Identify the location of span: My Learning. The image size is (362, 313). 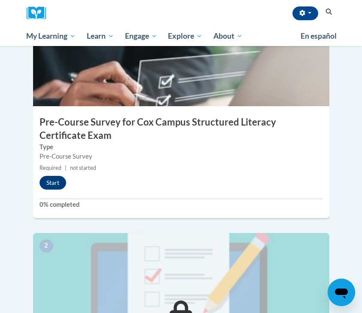
(51, 36).